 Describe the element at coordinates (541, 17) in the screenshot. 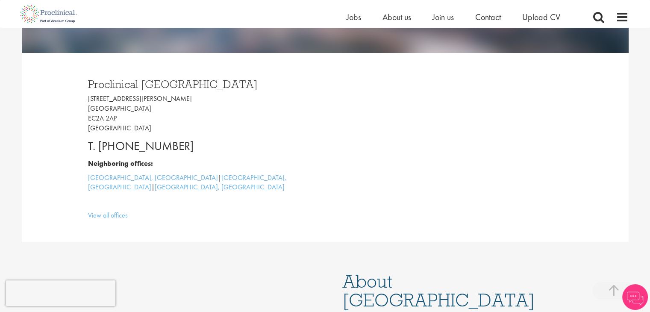

I see `a: Upload CV` at that location.